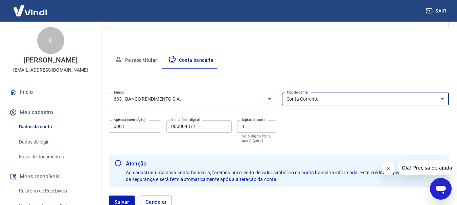 The height and width of the screenshot is (205, 457). Describe the element at coordinates (51, 41) in the screenshot. I see `div: K` at that location.